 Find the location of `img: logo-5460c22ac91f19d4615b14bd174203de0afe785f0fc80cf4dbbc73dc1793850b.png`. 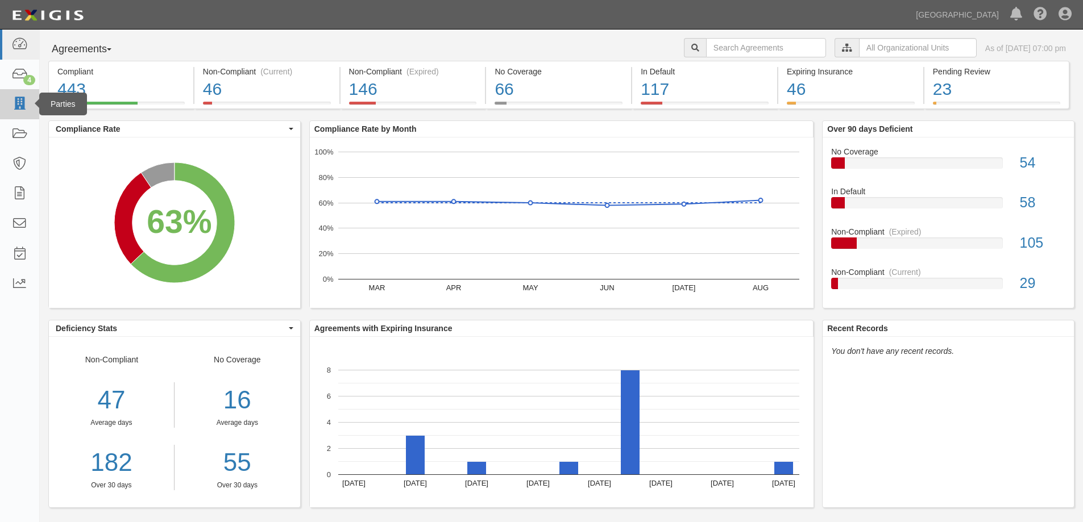

img: logo-5460c22ac91f19d4615b14bd174203de0afe785f0fc80cf4dbbc73dc1793850b.png is located at coordinates (48, 15).